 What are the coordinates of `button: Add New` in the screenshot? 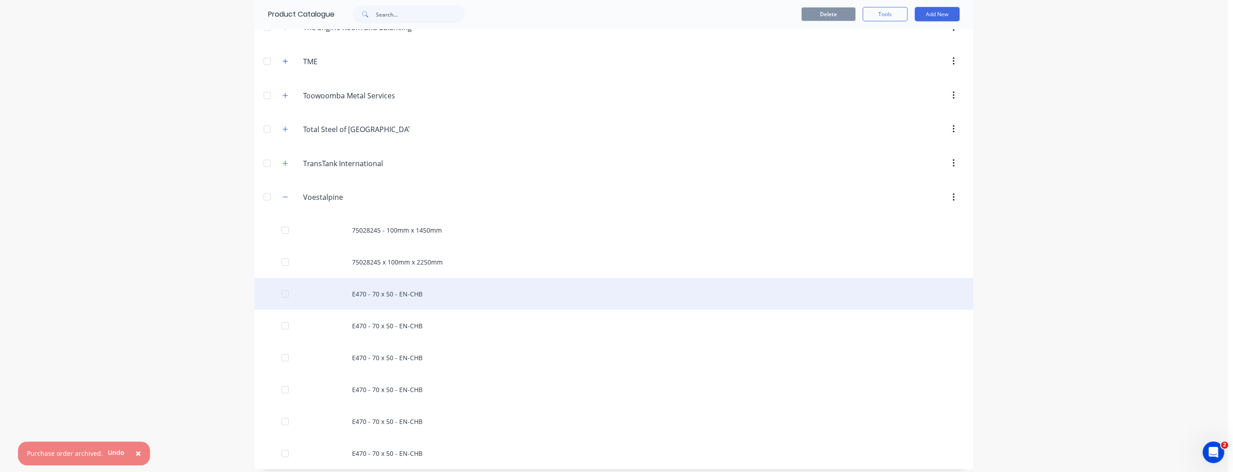 It's located at (937, 14).